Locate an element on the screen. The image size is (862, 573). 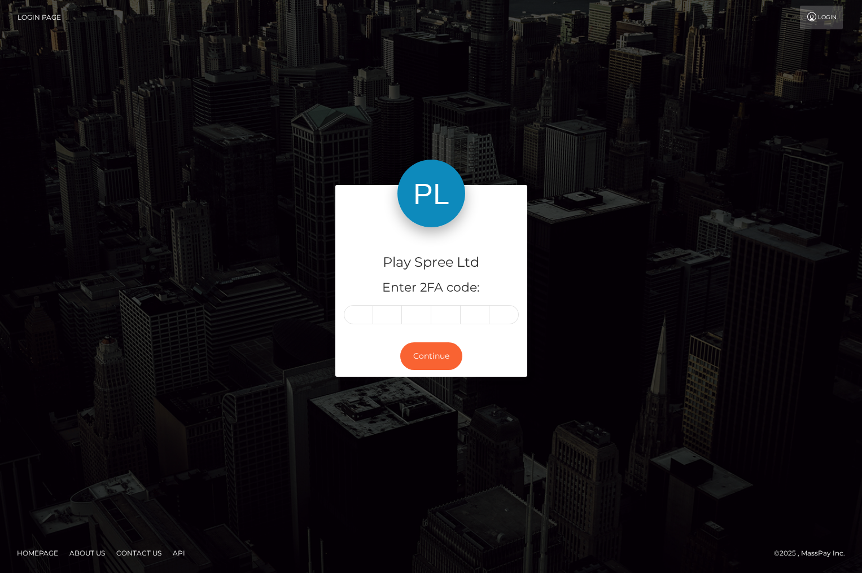
div: © 2025 , MassPay Inc. is located at coordinates (813, 554).